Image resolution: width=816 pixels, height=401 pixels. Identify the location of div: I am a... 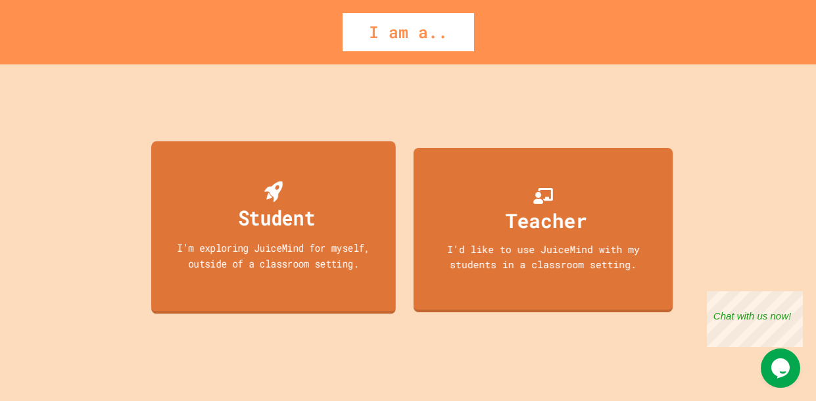
(408, 32).